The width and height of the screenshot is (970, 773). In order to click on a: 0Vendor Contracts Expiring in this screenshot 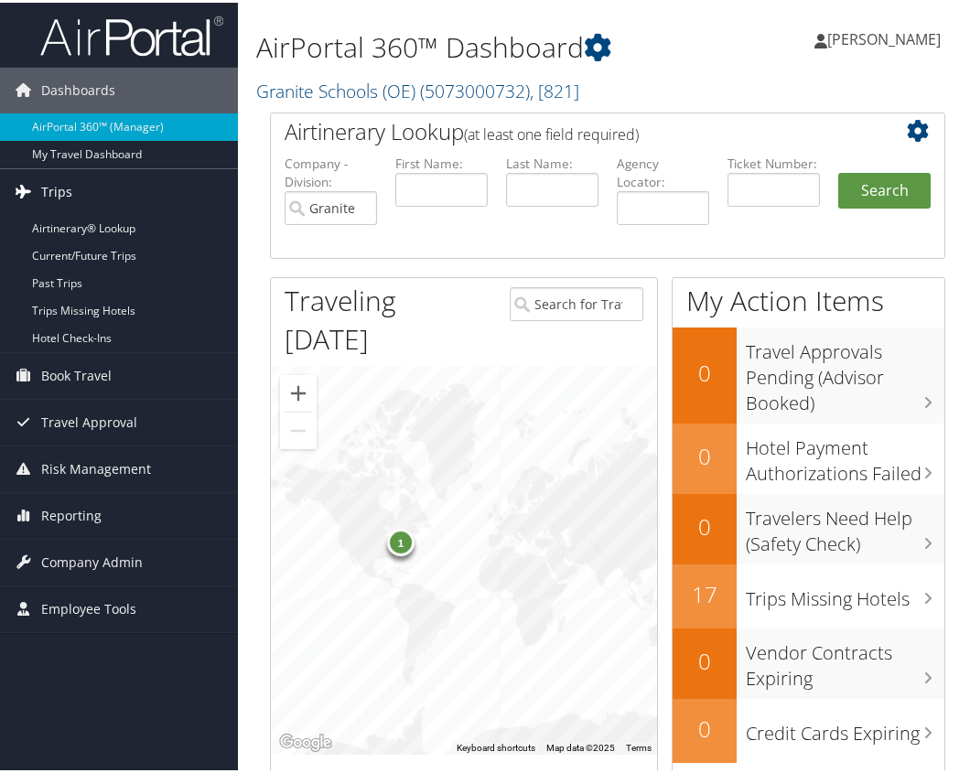, I will do `click(808, 660)`.